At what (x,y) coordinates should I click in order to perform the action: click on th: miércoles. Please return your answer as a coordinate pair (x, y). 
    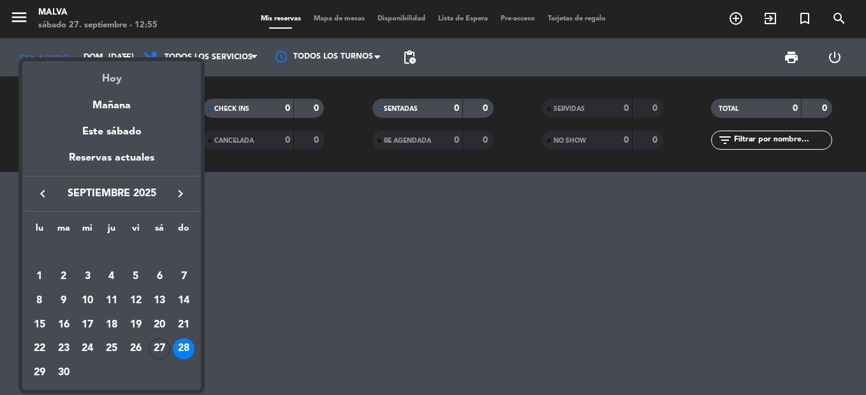
    Looking at the image, I should click on (87, 231).